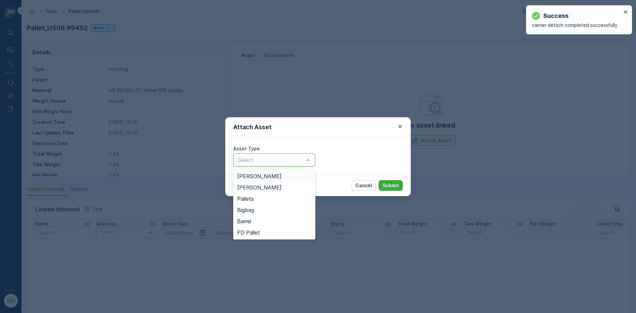  I want to click on p: carrier detach completed successfully, so click(576, 25).